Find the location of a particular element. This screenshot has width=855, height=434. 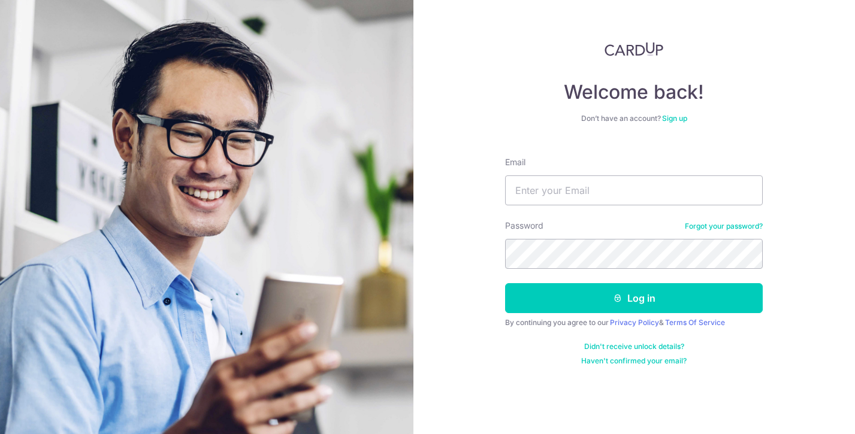

div: Don’t have an account? is located at coordinates (634, 119).